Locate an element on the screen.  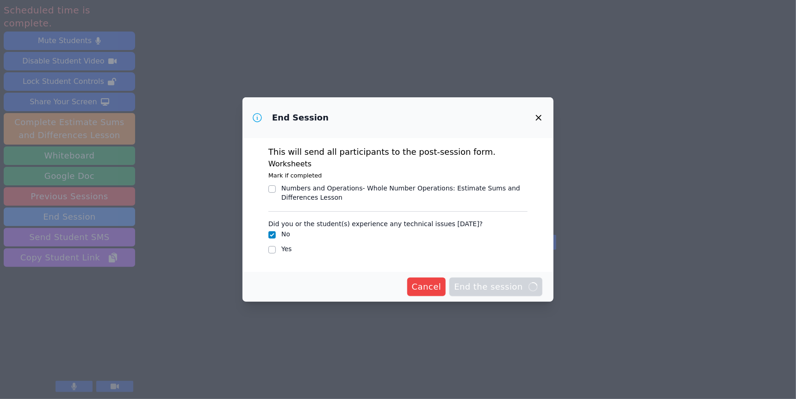
h3: Worksheets is located at coordinates (398, 164).